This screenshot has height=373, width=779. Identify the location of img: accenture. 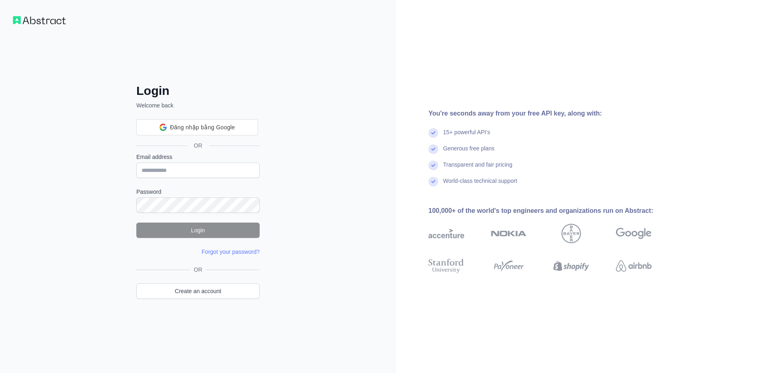
(447, 234).